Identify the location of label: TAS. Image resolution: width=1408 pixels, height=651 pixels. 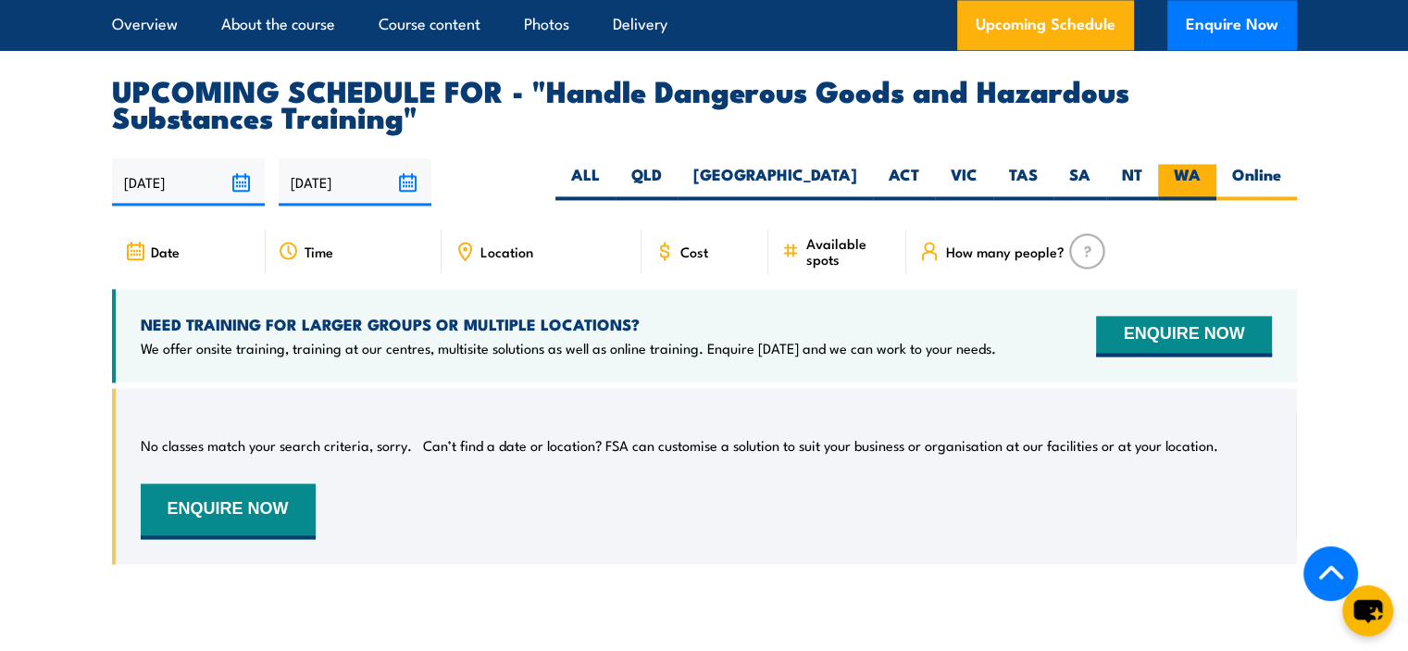
(1023, 181).